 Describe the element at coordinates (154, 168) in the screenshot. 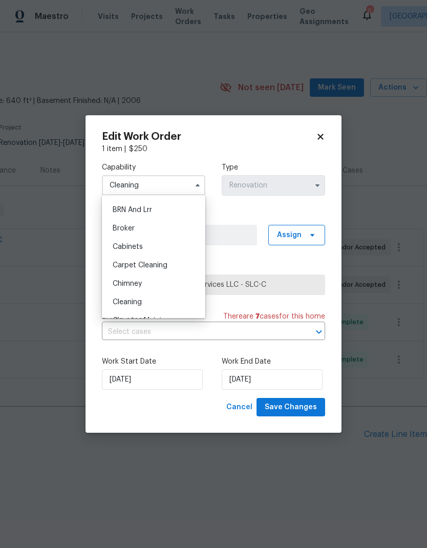

I see `label: Capability` at that location.